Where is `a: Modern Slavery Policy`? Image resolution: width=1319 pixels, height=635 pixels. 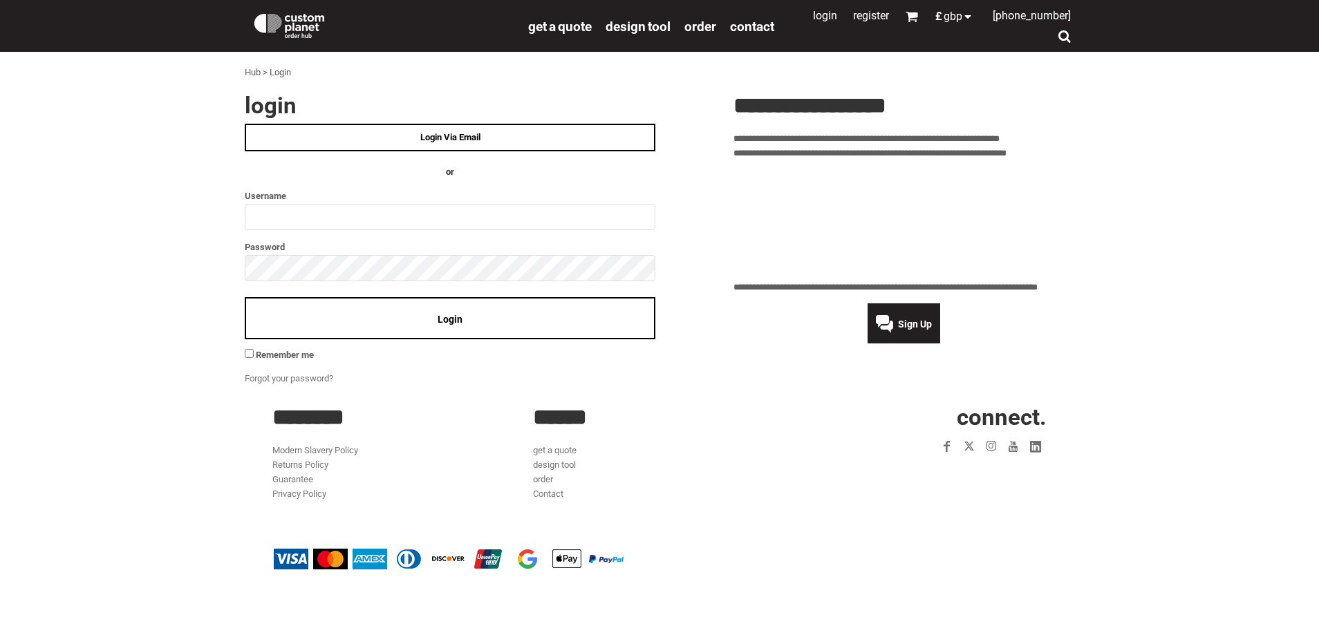 a: Modern Slavery Policy is located at coordinates (315, 450).